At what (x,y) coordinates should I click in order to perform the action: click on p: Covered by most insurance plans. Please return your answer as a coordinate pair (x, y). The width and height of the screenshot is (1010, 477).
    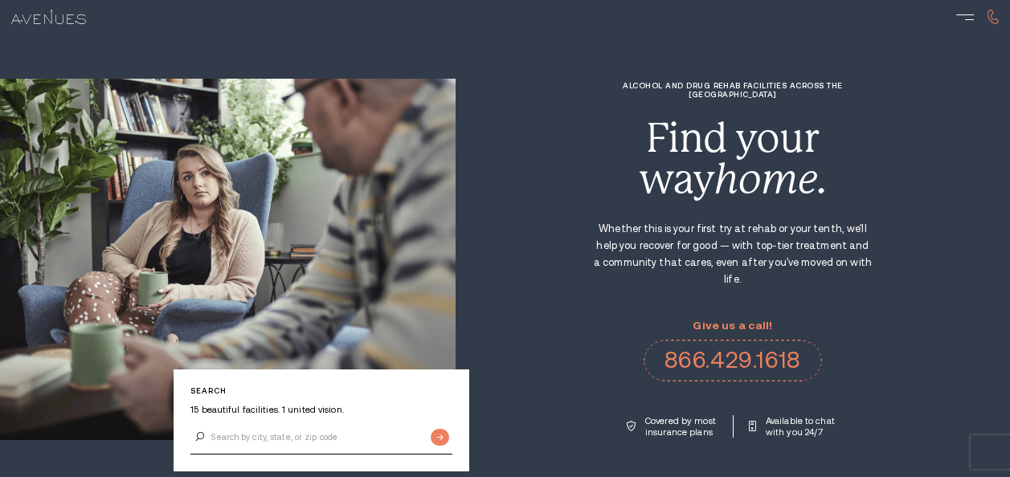
    Looking at the image, I should click on (681, 426).